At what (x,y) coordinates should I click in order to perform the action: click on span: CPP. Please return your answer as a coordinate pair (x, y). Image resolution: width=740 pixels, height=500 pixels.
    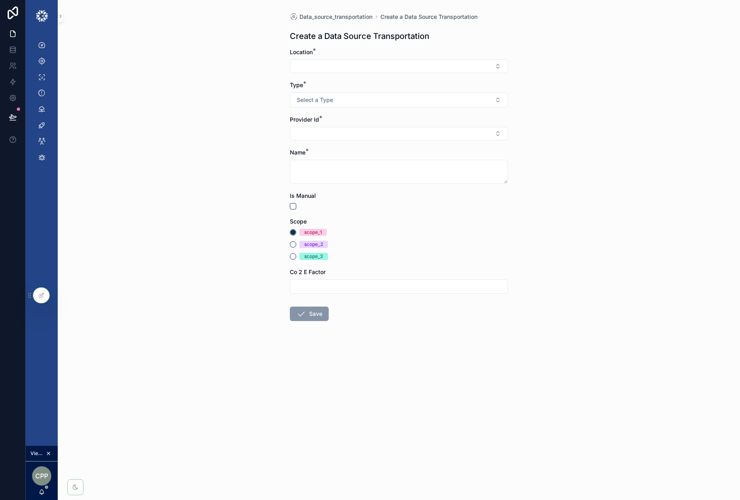
    Looking at the image, I should click on (42, 476).